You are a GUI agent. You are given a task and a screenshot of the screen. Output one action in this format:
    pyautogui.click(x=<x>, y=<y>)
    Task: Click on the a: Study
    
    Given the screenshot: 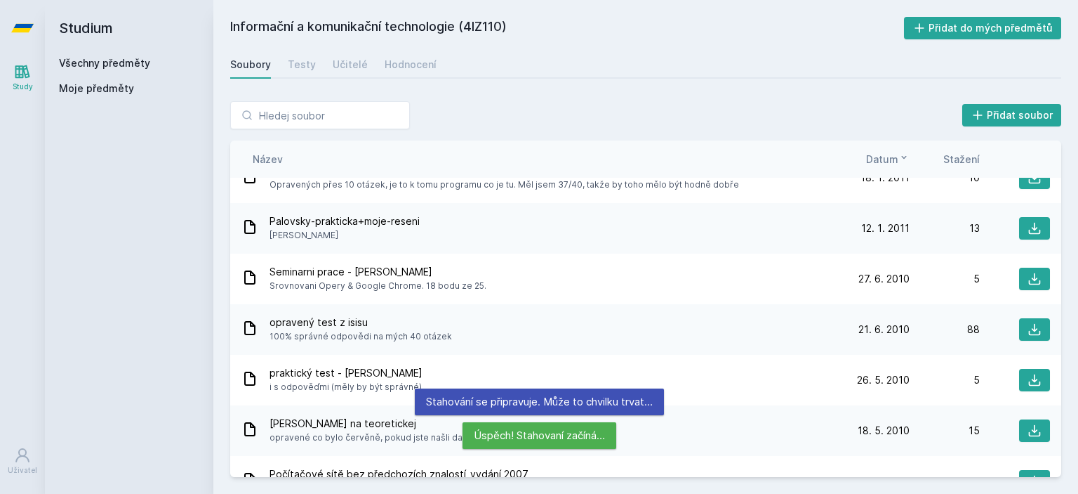 What is the action you would take?
    pyautogui.click(x=22, y=77)
    